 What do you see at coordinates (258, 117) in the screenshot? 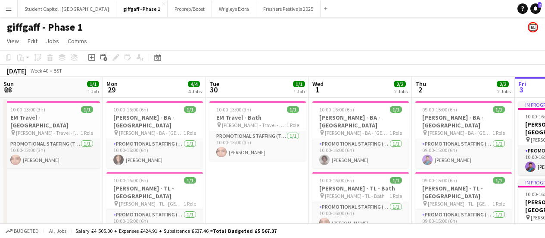
I see `h3: EM Travel - Bath` at bounding box center [258, 117].